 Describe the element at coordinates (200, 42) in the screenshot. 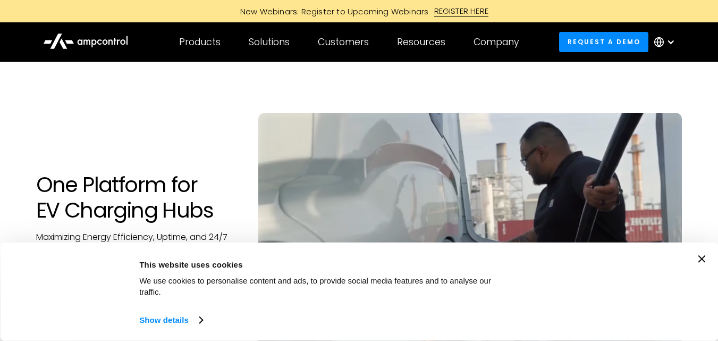

I see `div: Products` at that location.